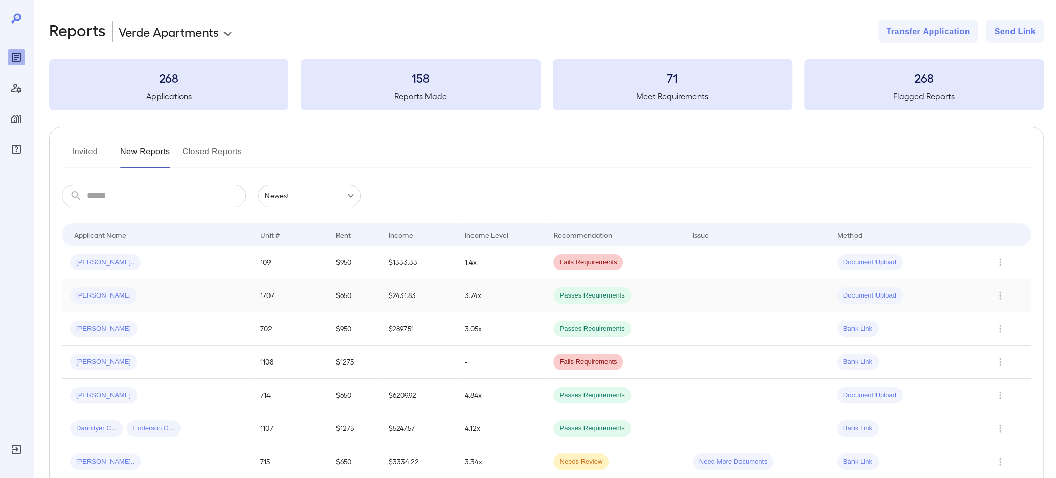 The height and width of the screenshot is (478, 1056). I want to click on div: Unit #, so click(270, 235).